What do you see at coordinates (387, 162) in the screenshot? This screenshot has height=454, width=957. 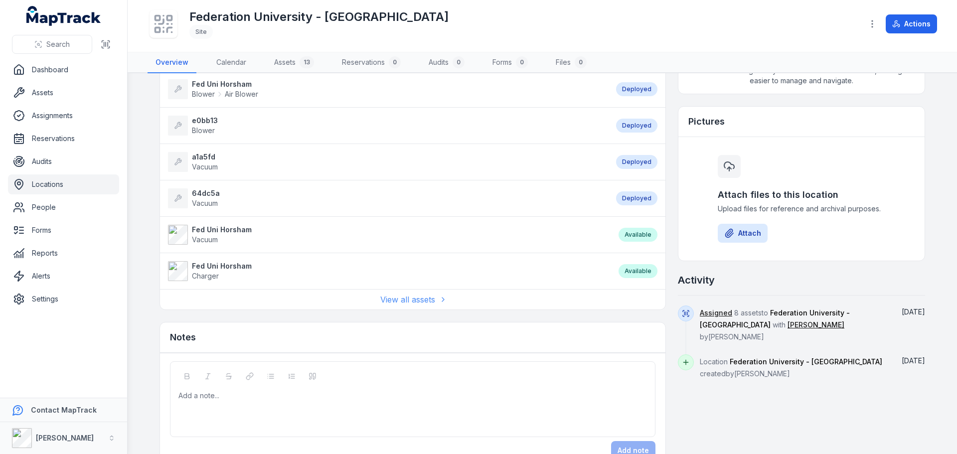 I see `a: a1a5fdVacuum` at bounding box center [387, 162].